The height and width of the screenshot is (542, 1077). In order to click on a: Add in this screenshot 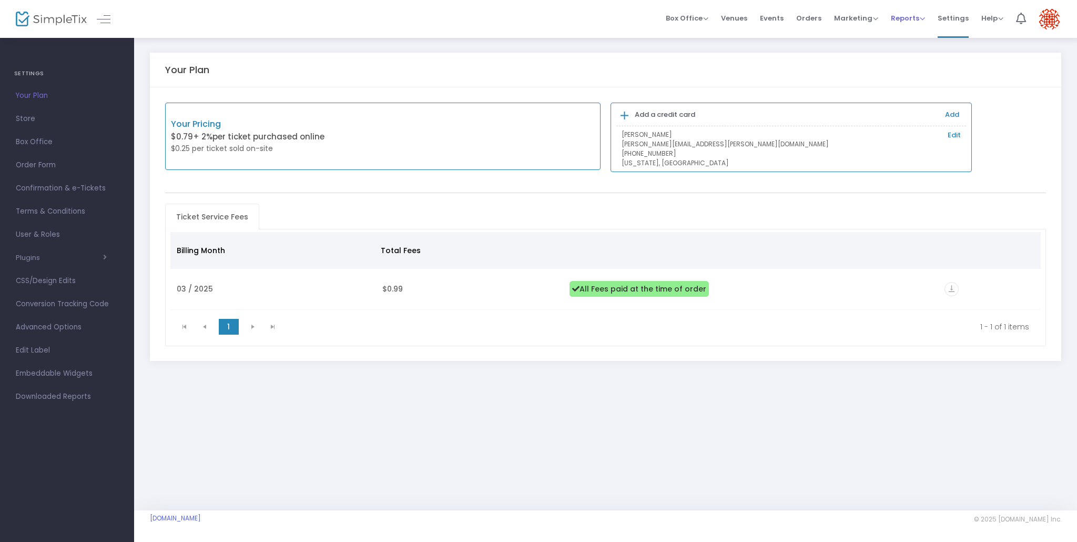, I will do `click(952, 114)`.